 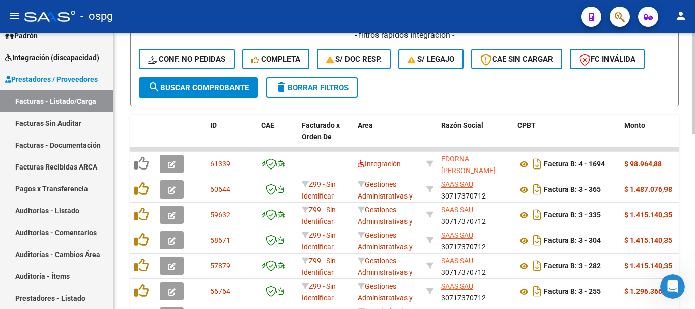 What do you see at coordinates (312, 88) in the screenshot?
I see `button: Borrar Filtros` at bounding box center [312, 88].